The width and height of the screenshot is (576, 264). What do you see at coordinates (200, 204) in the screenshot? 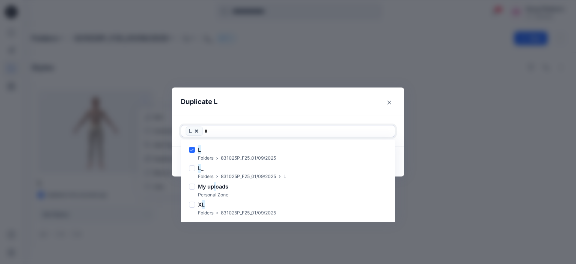
I see `span: X` at bounding box center [200, 204].